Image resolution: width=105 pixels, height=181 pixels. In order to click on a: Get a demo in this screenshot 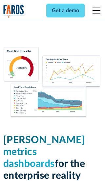, I will do `click(65, 11)`.